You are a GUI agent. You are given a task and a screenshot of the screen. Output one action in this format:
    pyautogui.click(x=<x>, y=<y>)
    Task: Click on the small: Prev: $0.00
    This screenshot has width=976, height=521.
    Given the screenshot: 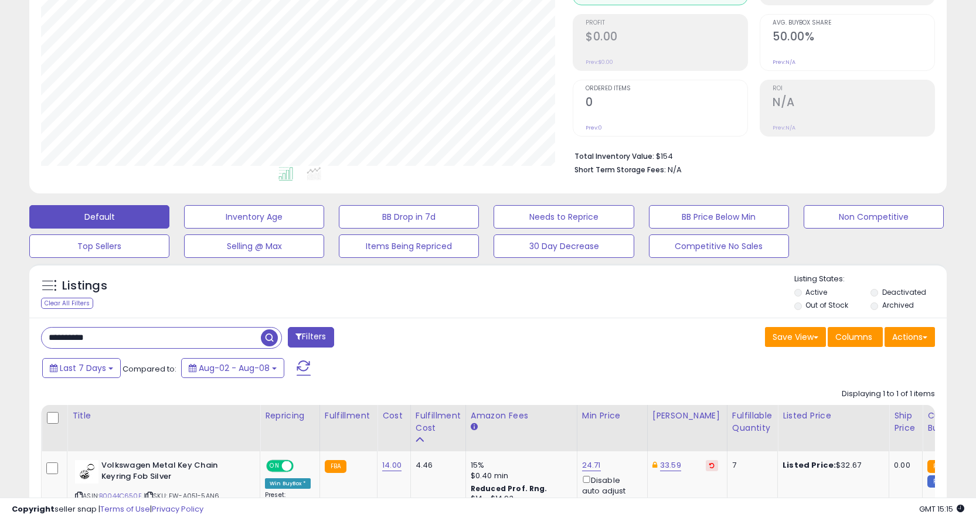 What is the action you would take?
    pyautogui.click(x=599, y=62)
    